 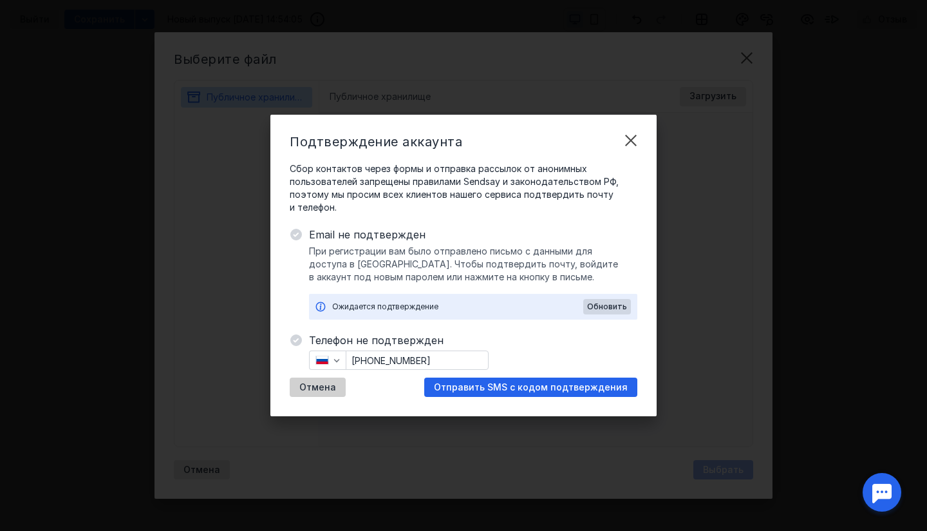 I want to click on span: Сбор контактов через формы и отправка рассылок от анонимных пользователей запрещены правилами Sen..., so click(x=464, y=188).